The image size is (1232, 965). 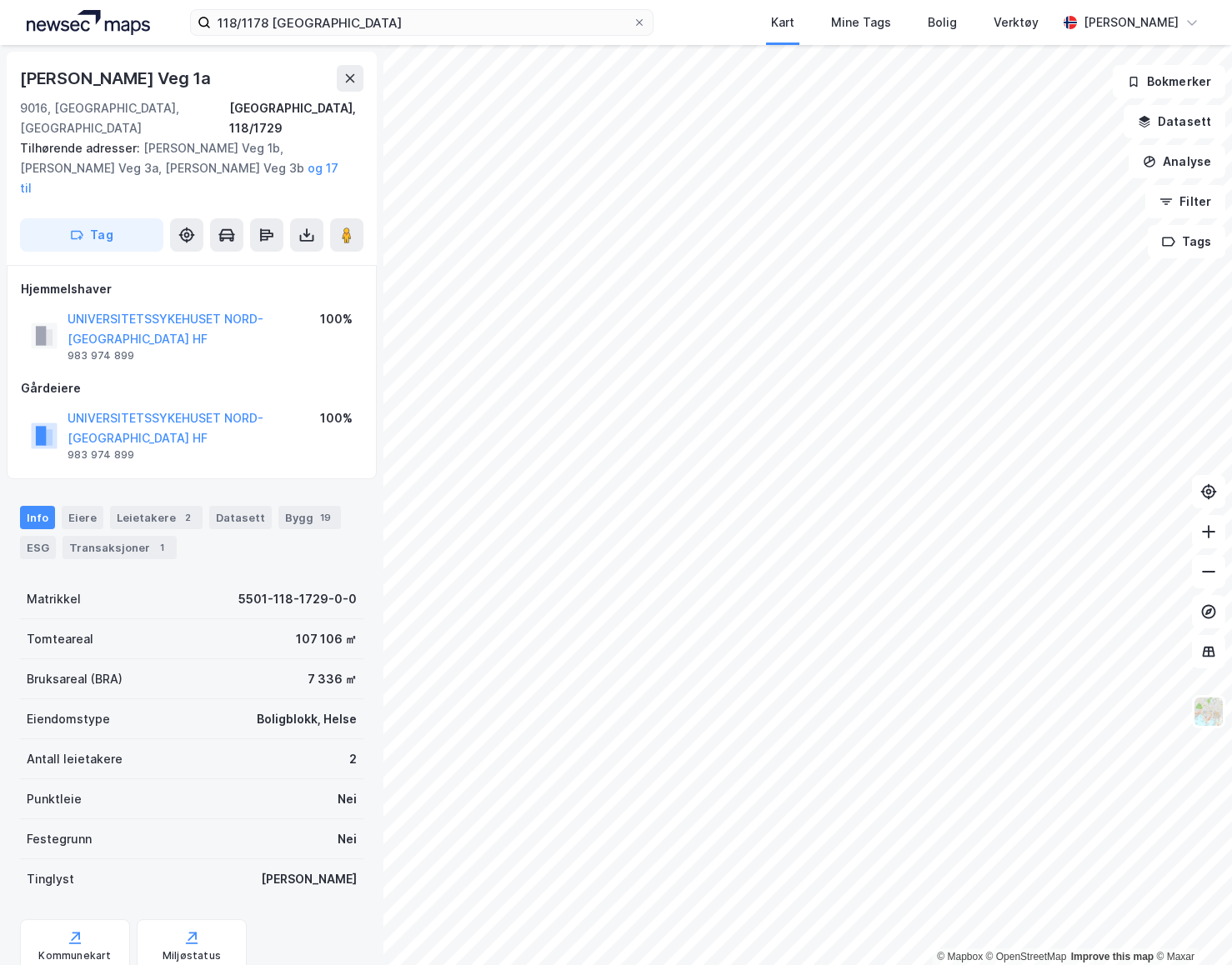 I want to click on div: 1, so click(x=162, y=548).